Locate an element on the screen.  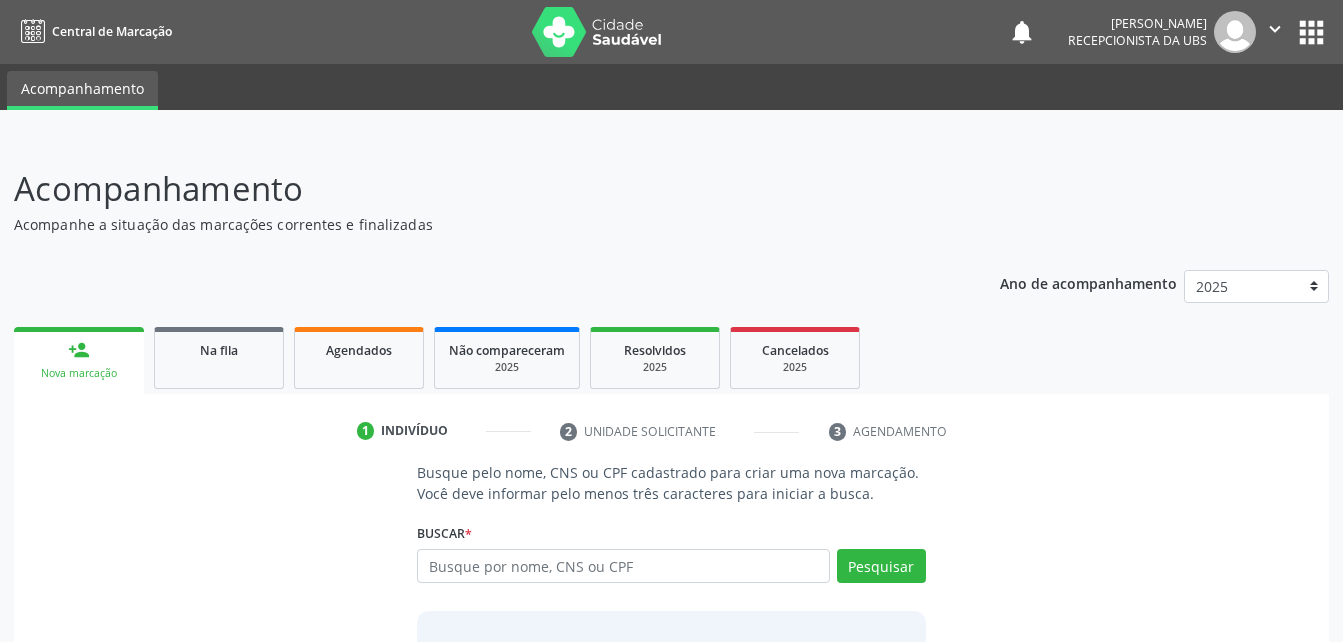
button: apps is located at coordinates (1311, 32).